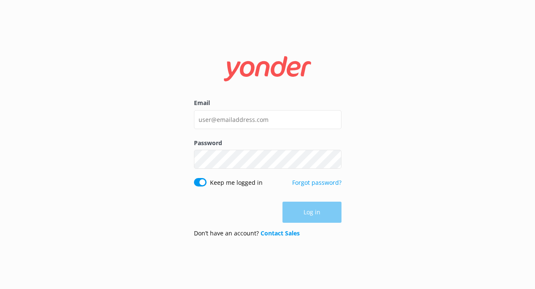 The image size is (535, 289). Describe the element at coordinates (316, 182) in the screenshot. I see `a: Forgot password?` at that location.